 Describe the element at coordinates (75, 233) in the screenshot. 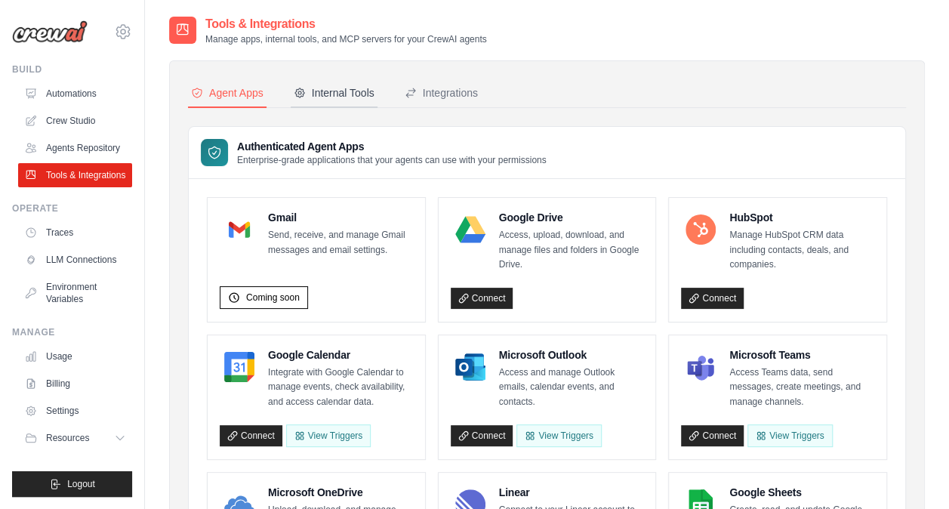

I see `a: Traces` at that location.